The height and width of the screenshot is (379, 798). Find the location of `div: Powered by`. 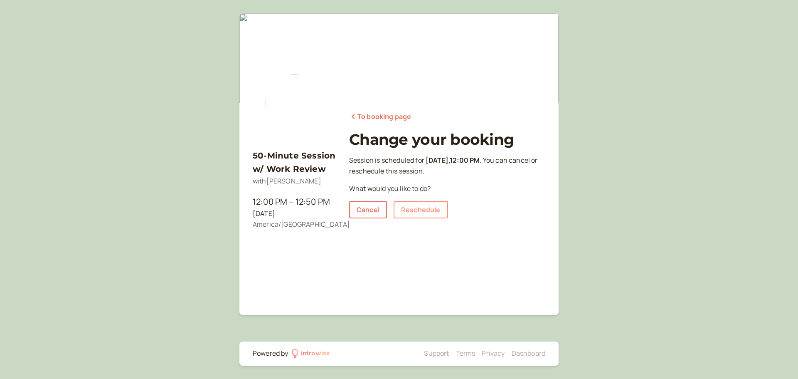

div: Powered by is located at coordinates (271, 353).